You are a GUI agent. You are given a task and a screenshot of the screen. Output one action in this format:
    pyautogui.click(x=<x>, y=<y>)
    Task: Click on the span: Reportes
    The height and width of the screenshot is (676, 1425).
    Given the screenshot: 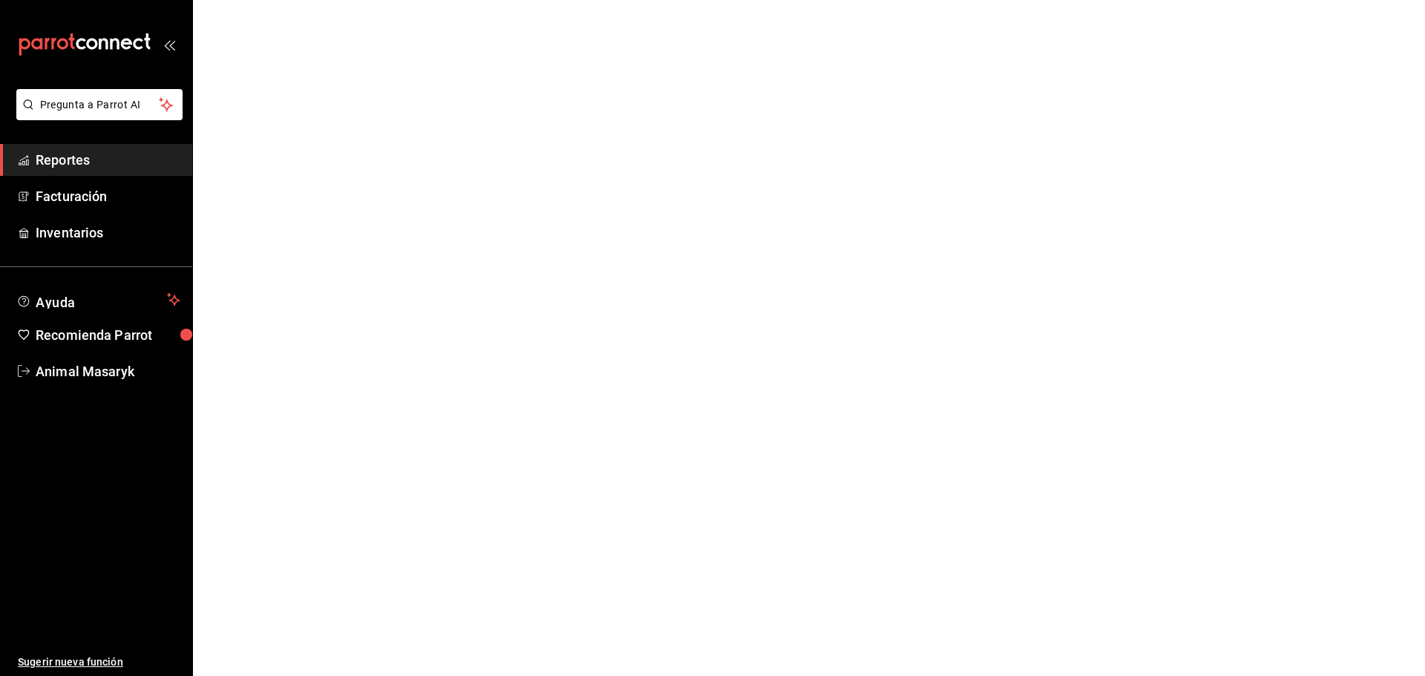 What is the action you would take?
    pyautogui.click(x=108, y=160)
    